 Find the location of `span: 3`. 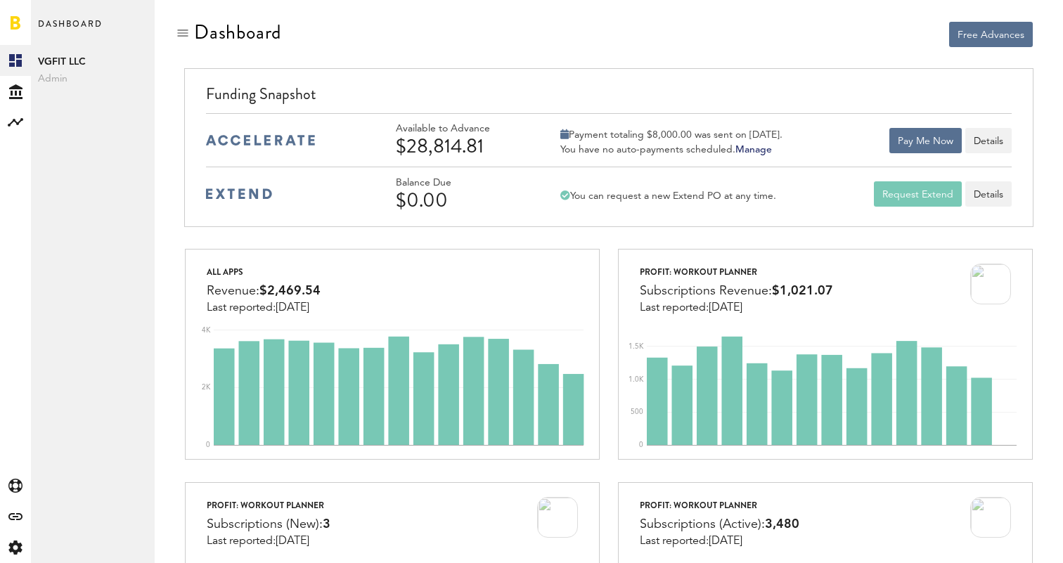

span: 3 is located at coordinates (326, 525).